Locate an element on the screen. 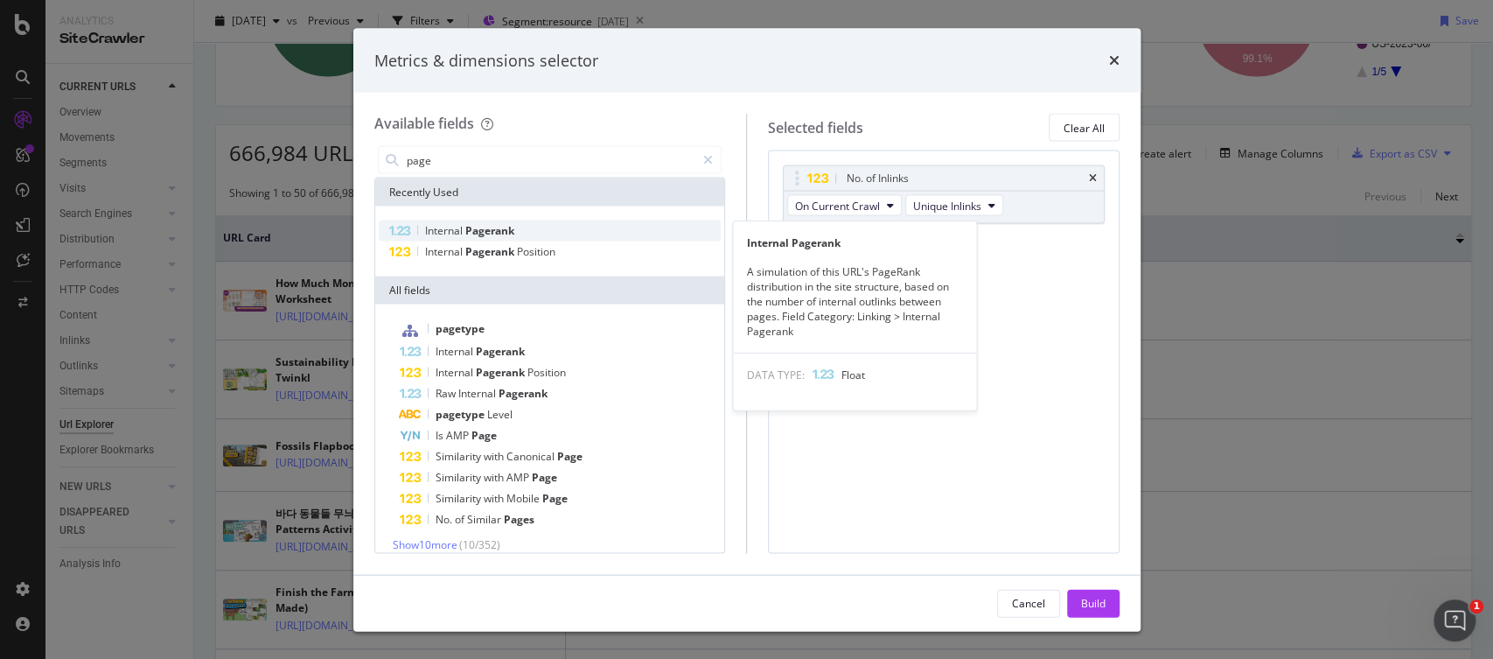 This screenshot has height=659, width=1493. div: Available fields is located at coordinates (424, 123).